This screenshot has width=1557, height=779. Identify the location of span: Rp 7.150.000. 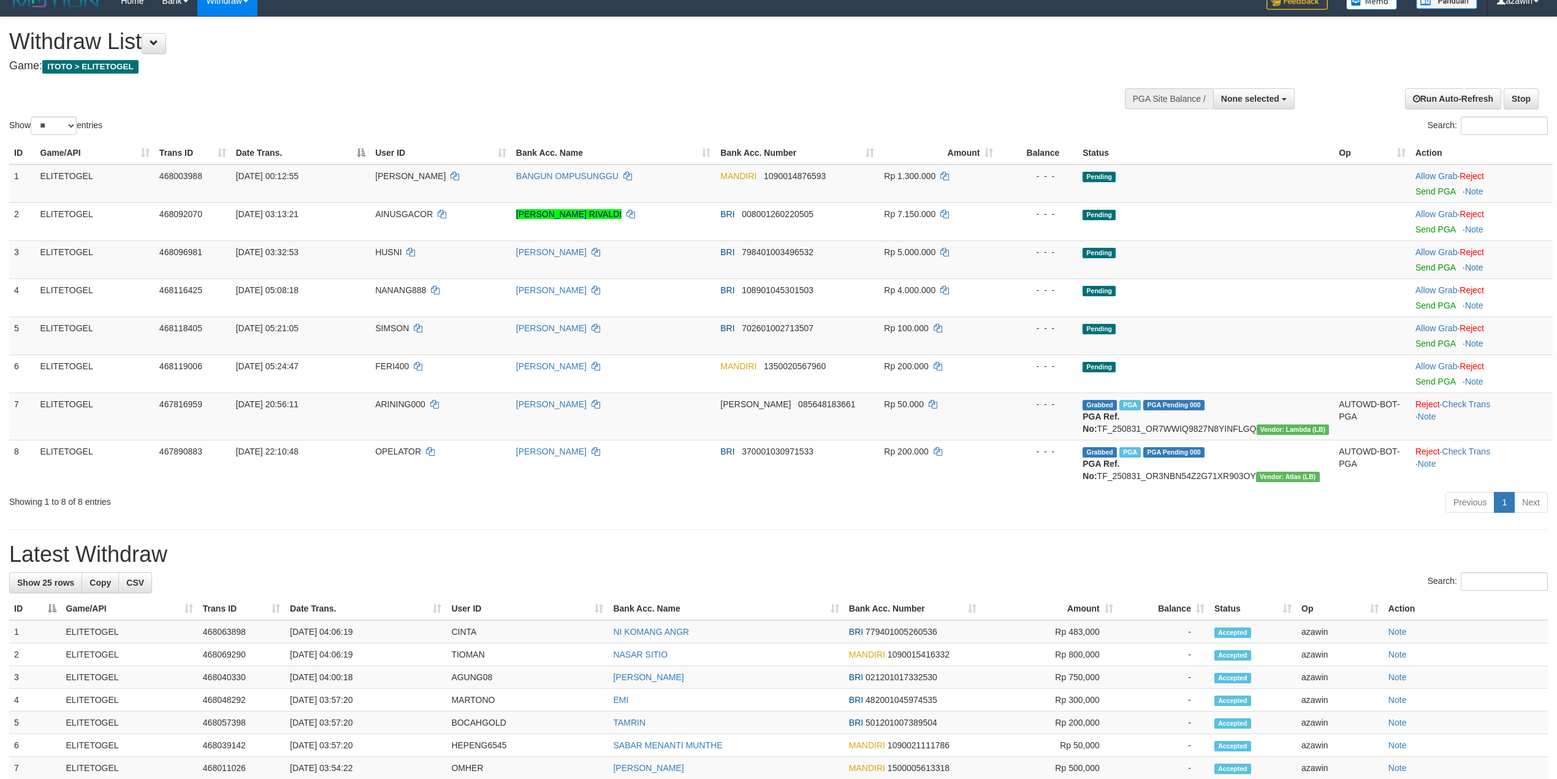
(910, 214).